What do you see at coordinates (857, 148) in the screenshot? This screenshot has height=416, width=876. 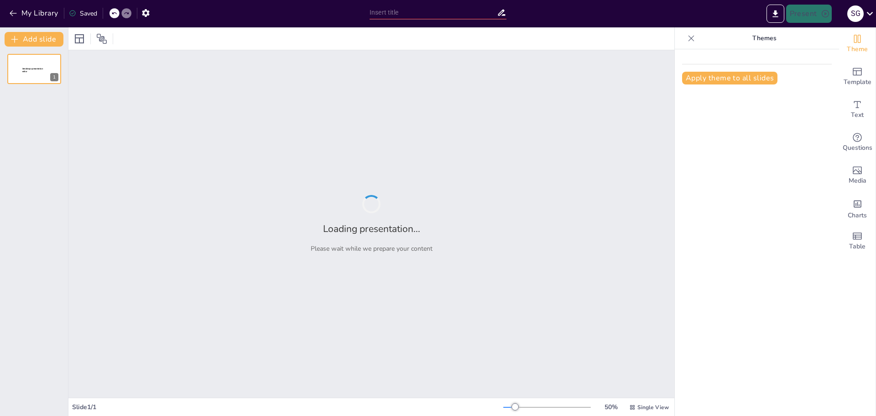 I see `span: Questions` at bounding box center [857, 148].